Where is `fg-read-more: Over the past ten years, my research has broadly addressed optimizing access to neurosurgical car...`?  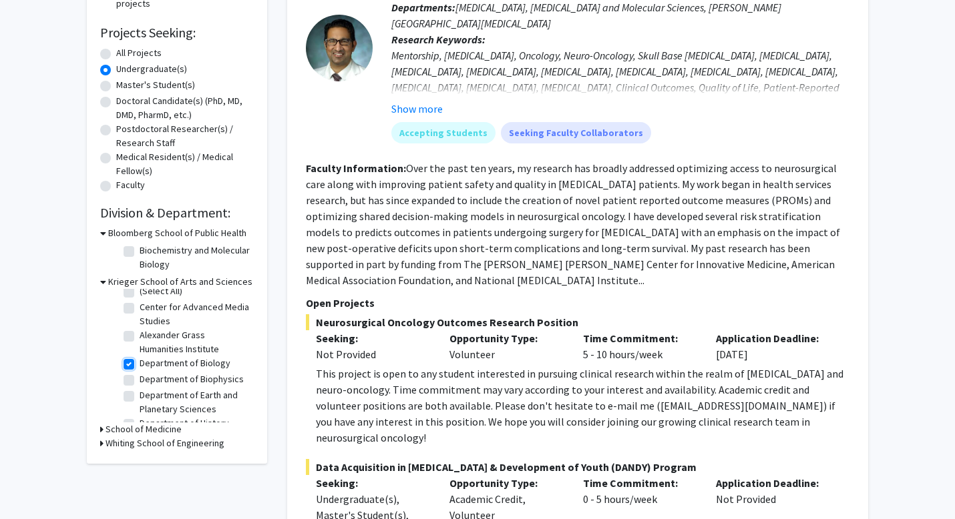 fg-read-more: Over the past ten years, my research has broadly addressed optimizing access to neurosurgical car... is located at coordinates (573, 224).